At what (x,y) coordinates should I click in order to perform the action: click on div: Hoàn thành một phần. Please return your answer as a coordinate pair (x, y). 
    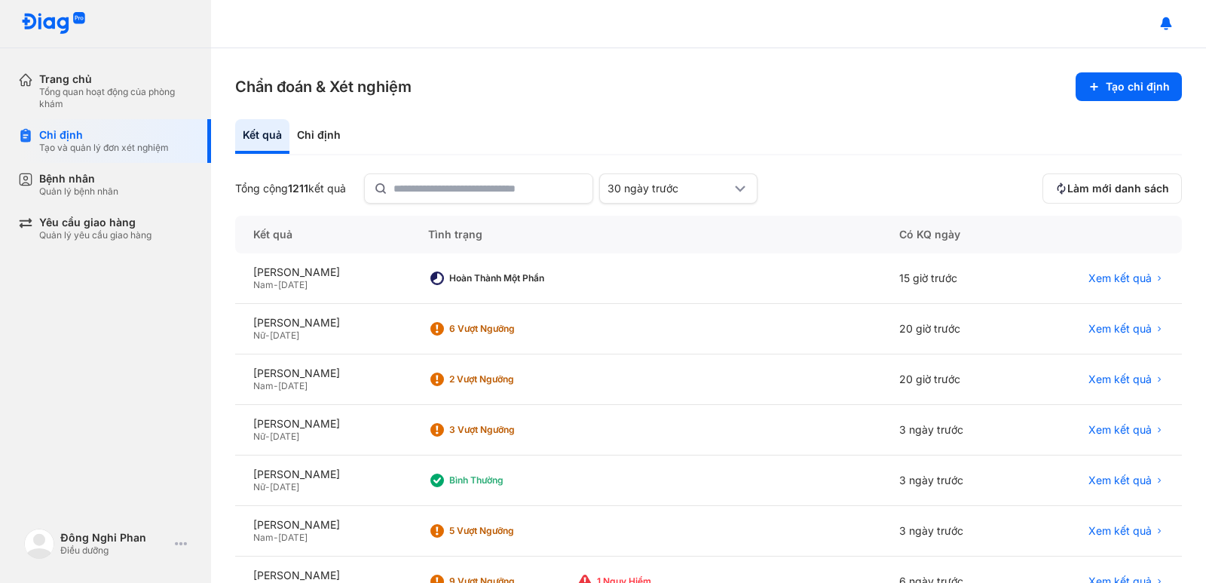
    Looking at the image, I should click on (509, 278).